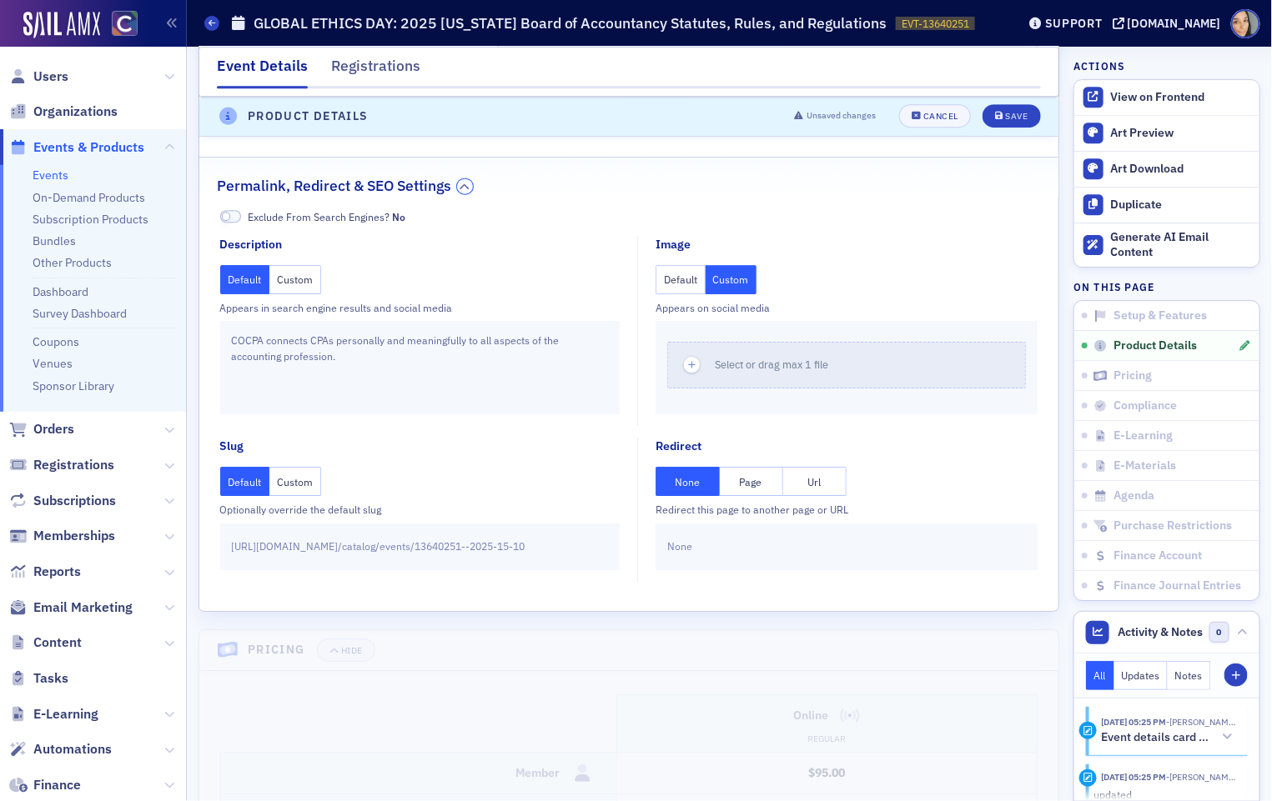 This screenshot has width=1272, height=801. Describe the element at coordinates (42, 429) in the screenshot. I see `a: Orders` at that location.